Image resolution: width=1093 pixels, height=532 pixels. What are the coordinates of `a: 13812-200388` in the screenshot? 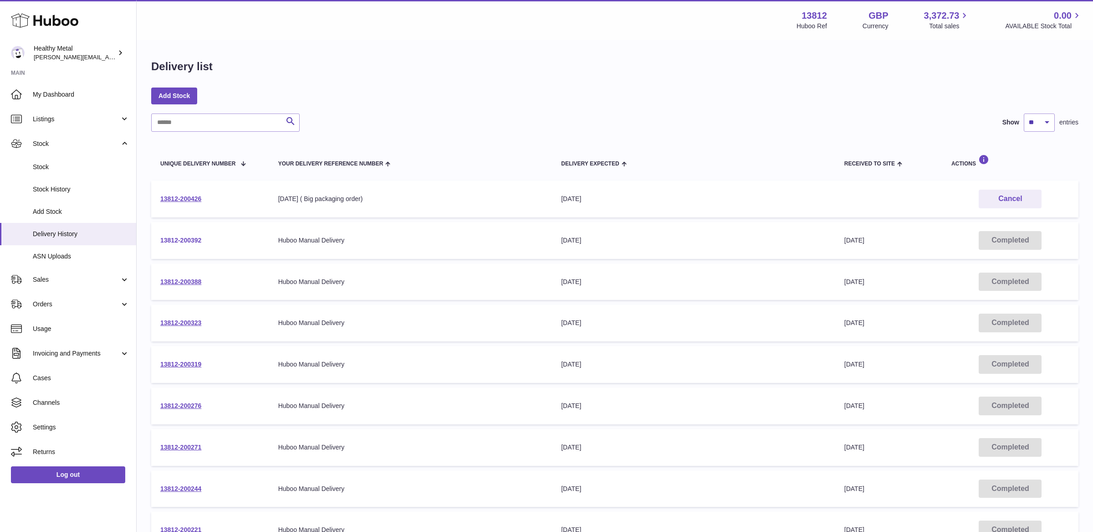 It's located at (181, 282).